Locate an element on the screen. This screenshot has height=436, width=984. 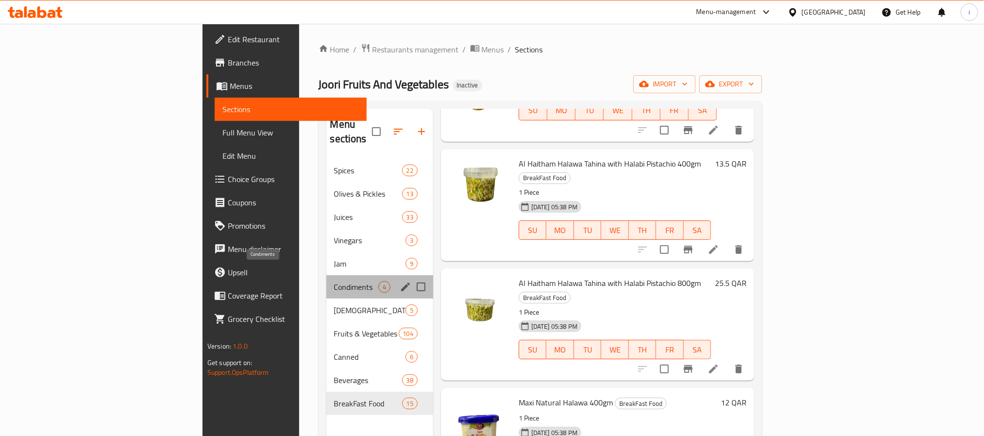
p: 1 Piece is located at coordinates (618, 418).